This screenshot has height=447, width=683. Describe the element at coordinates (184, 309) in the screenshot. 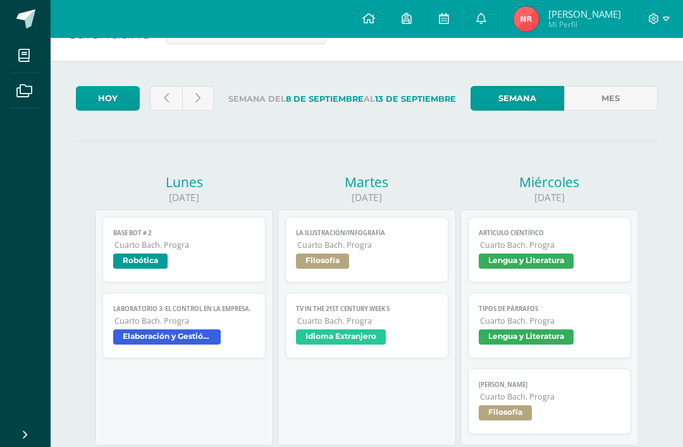

I see `span: LABORATORIO 3: El control en la empresa.` at that location.